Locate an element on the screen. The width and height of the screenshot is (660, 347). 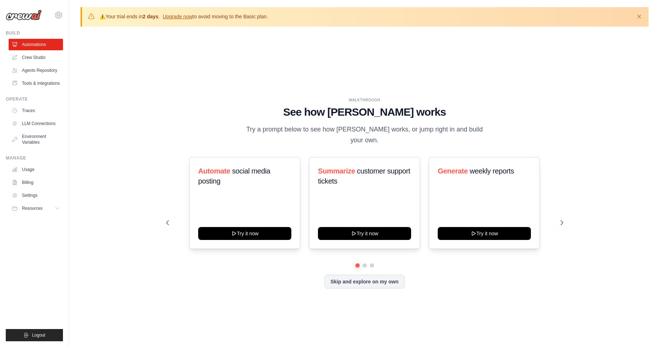
strong: 2 days is located at coordinates (151, 17).